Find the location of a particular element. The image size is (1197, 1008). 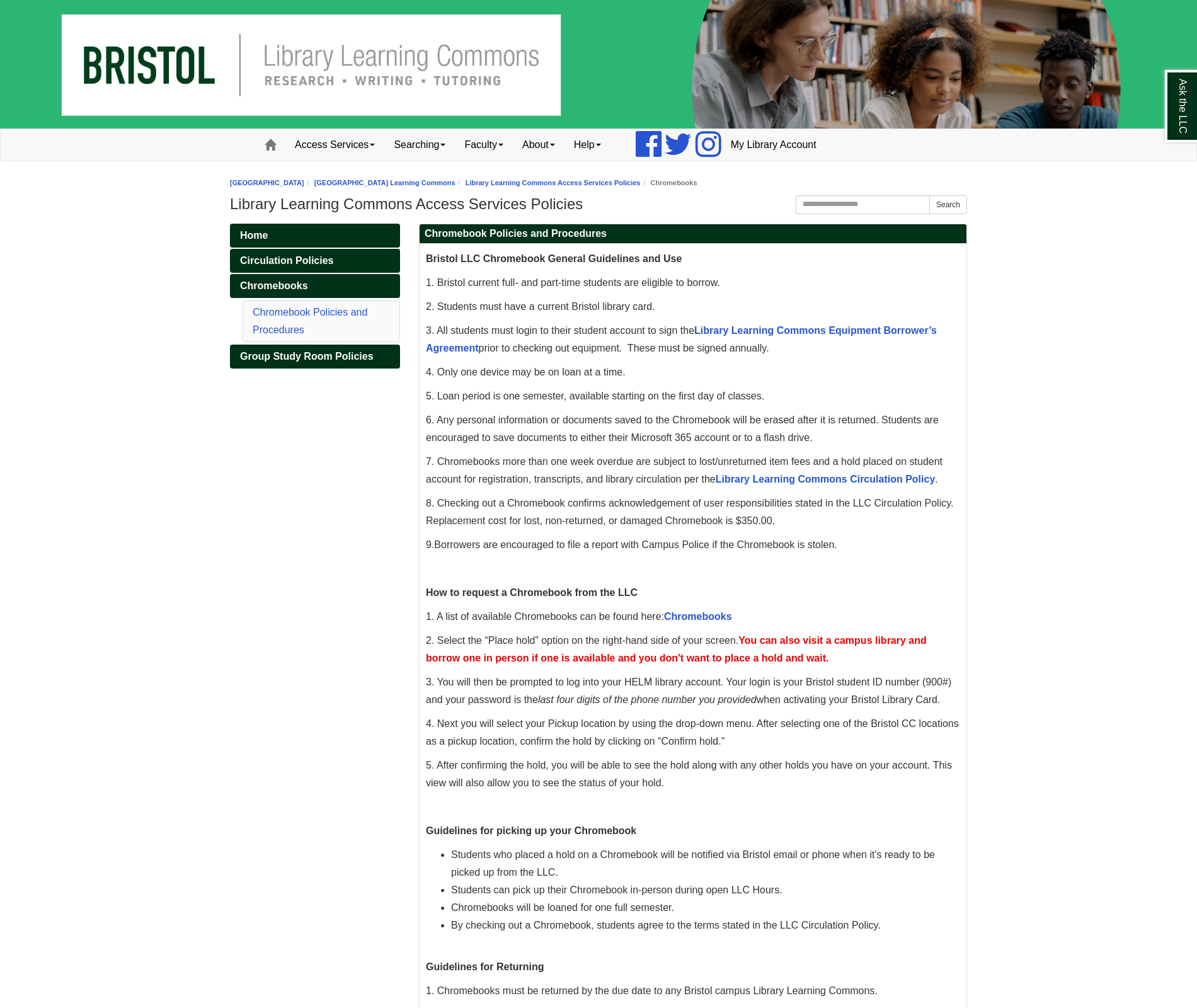

span: 4. Next you will select your Pickup location by using the drop-down menu. After selecting one of ... is located at coordinates (693, 732).